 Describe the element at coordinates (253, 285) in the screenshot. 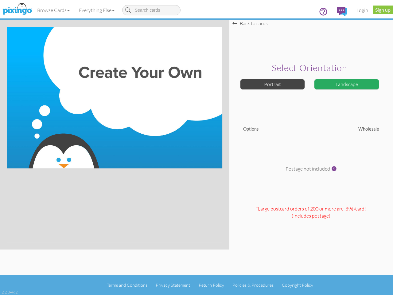

I see `a: Policies & Procedures` at that location.